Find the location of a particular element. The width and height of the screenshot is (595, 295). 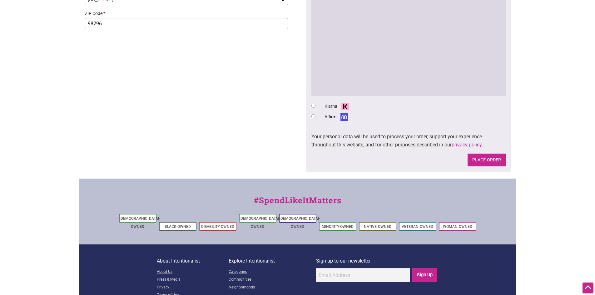

a: Veteran-Owned is located at coordinates (417, 227).